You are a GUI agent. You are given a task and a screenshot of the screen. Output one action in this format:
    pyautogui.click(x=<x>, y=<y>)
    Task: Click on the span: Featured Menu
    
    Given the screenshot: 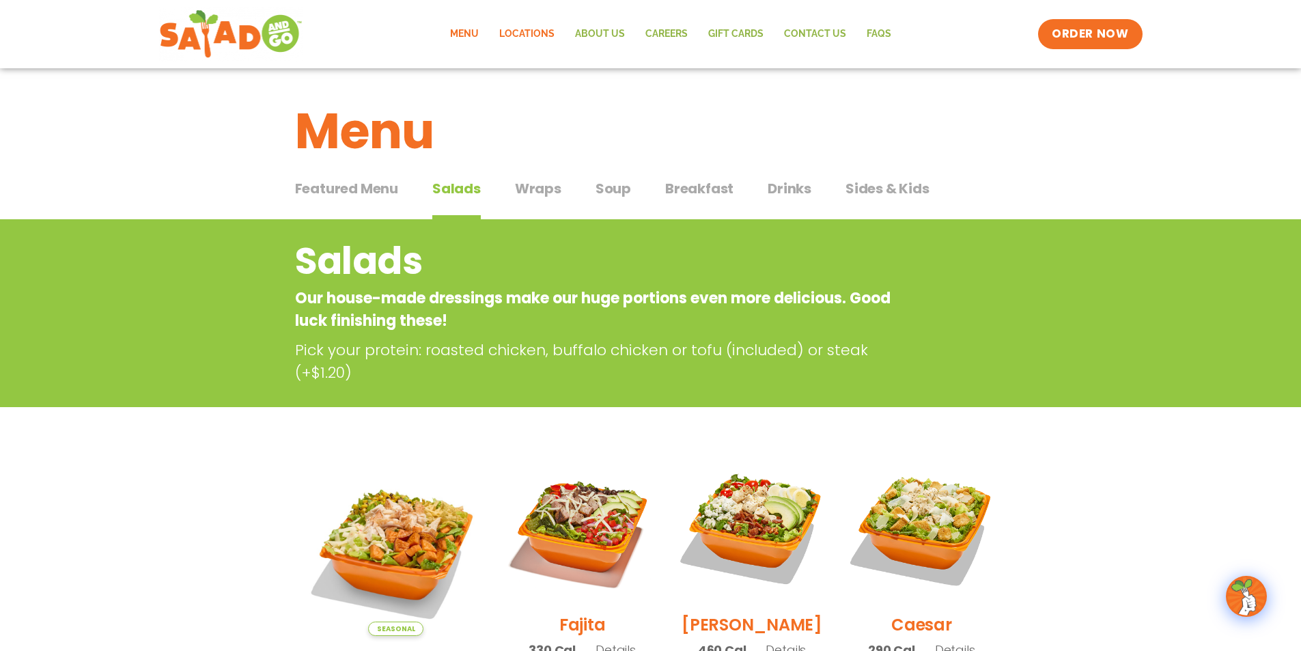 What is the action you would take?
    pyautogui.click(x=346, y=188)
    